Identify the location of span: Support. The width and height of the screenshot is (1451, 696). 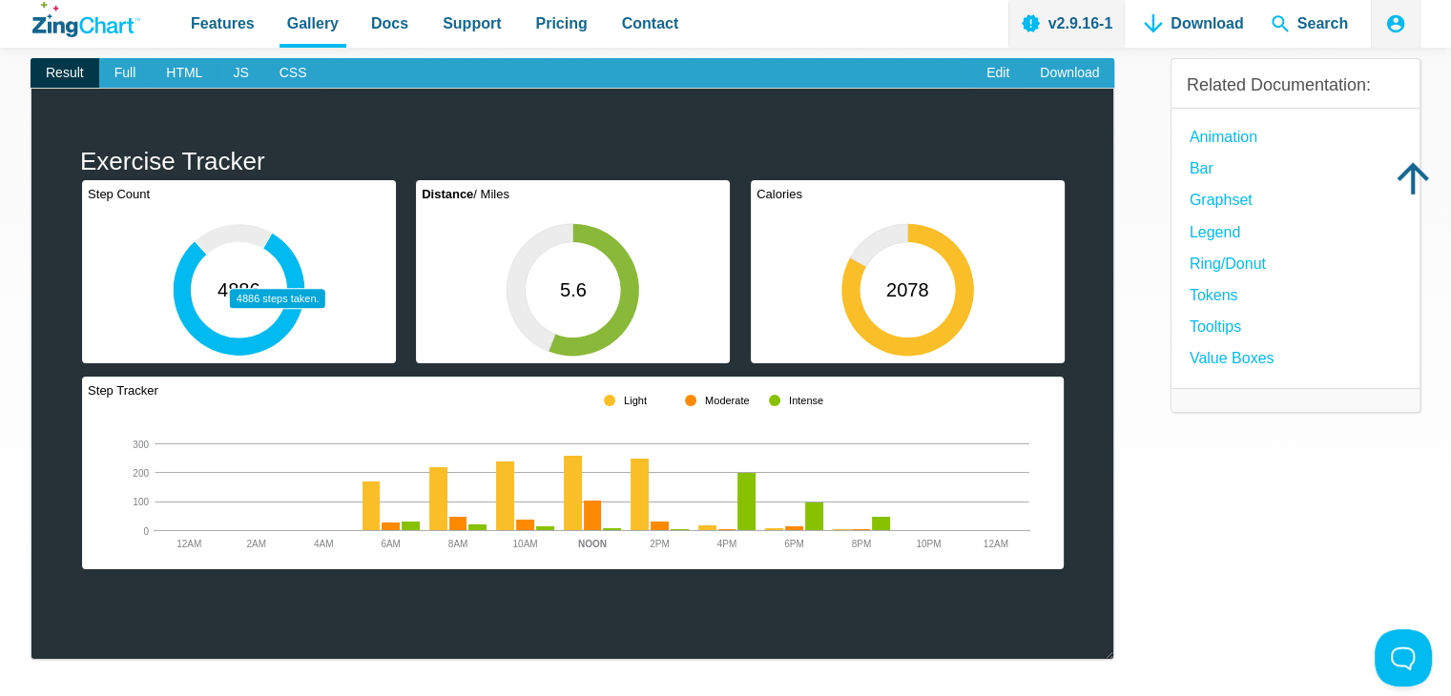
(471, 23).